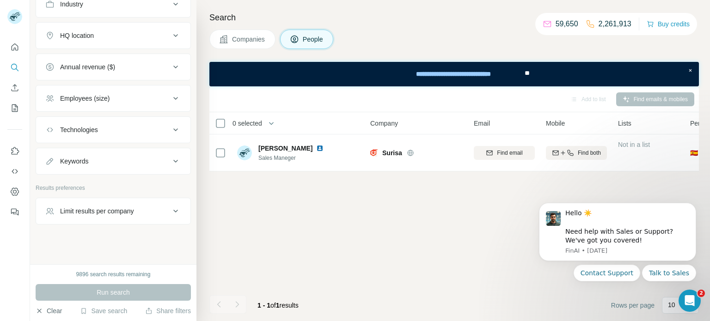 This screenshot has height=321, width=710. I want to click on span: 0 selected, so click(247, 123).